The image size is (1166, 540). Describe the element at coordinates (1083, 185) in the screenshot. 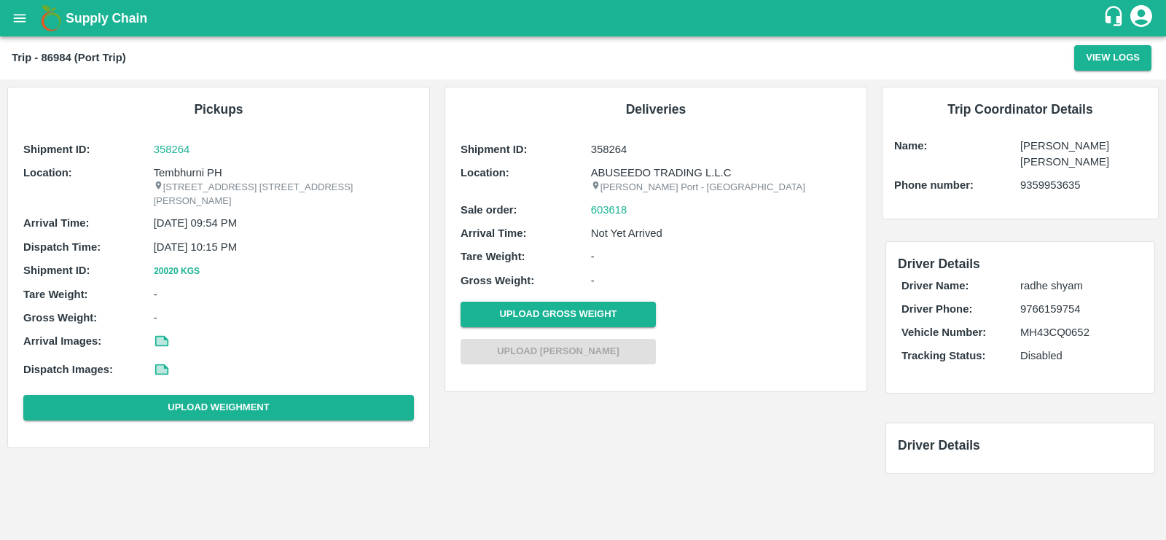

I see `p: 9359953635` at that location.